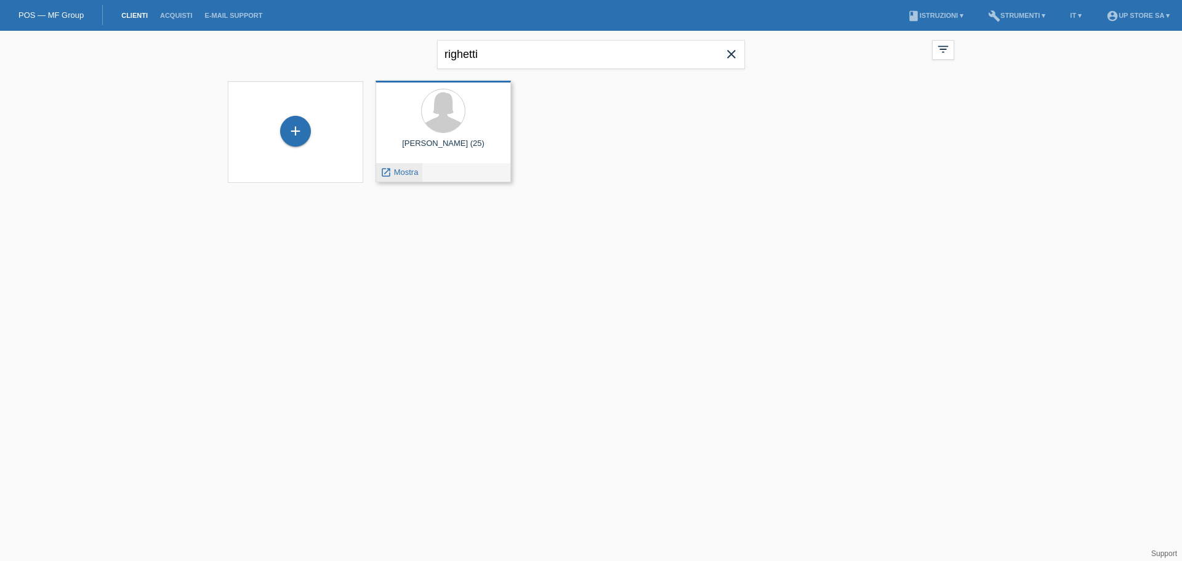 The image size is (1182, 561). What do you see at coordinates (134, 15) in the screenshot?
I see `a: Clienti` at bounding box center [134, 15].